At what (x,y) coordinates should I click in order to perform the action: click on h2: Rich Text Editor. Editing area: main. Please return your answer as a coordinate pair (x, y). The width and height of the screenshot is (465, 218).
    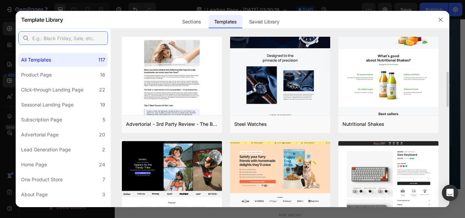
    Looking at the image, I should click on (105, 74).